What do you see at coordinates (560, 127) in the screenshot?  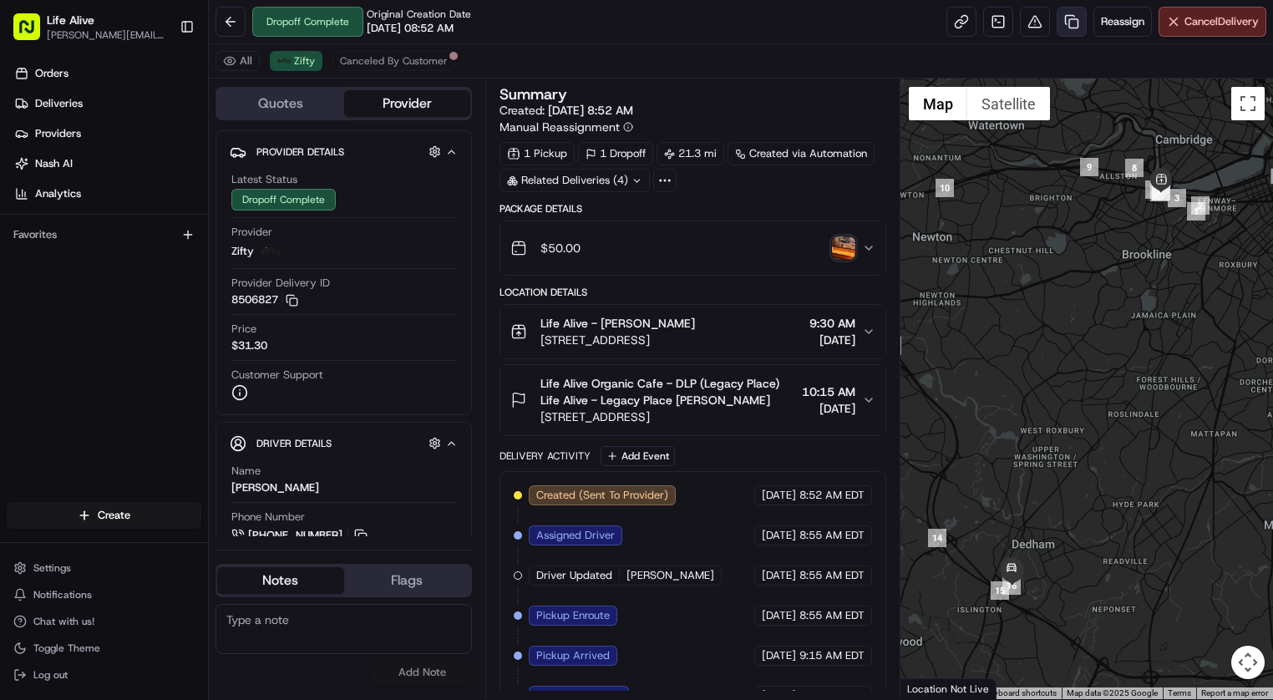 I see `span: Manual Reassignment` at bounding box center [560, 127].